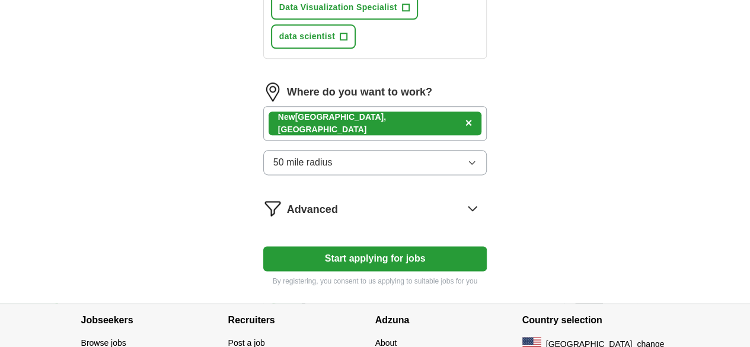 Image resolution: width=750 pixels, height=347 pixels. What do you see at coordinates (596, 320) in the screenshot?
I see `h4: Country selection` at bounding box center [596, 320].